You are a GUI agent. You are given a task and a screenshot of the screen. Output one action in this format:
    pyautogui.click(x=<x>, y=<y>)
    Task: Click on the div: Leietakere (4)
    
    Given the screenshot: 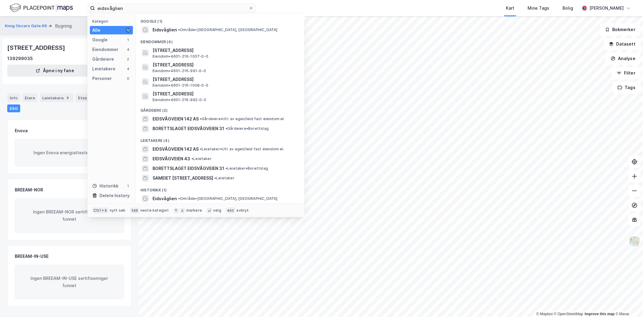 What is the action you would take?
    pyautogui.click(x=220, y=139)
    